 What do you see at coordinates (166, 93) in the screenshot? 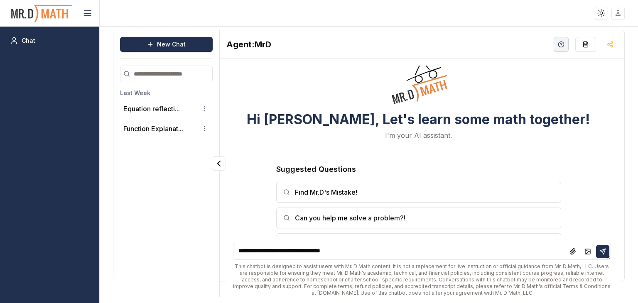
I see `h3: Last Week` at bounding box center [166, 93].